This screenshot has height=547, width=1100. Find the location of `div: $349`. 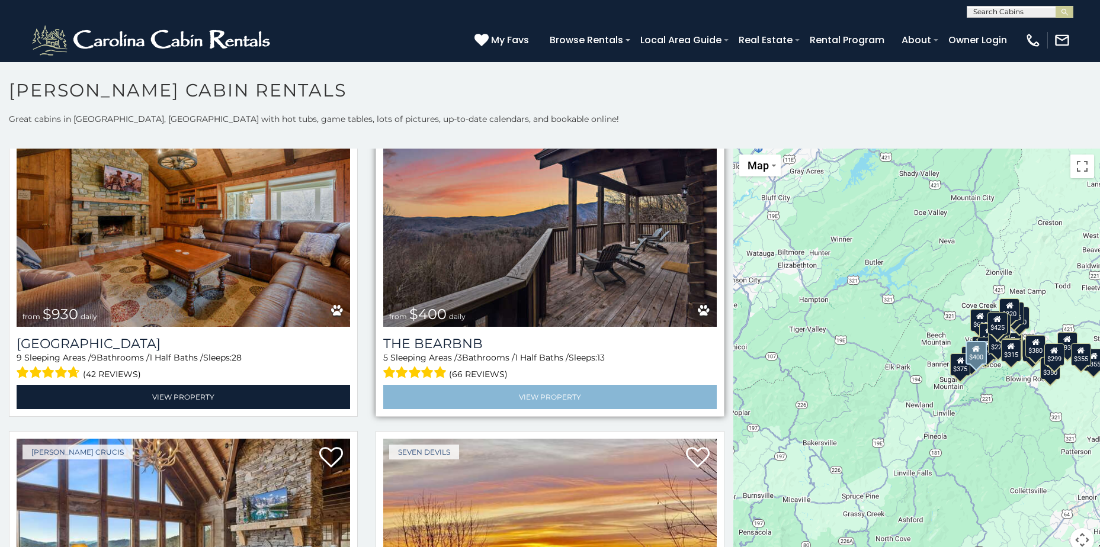

div: $349 is located at coordinates (1000, 325).